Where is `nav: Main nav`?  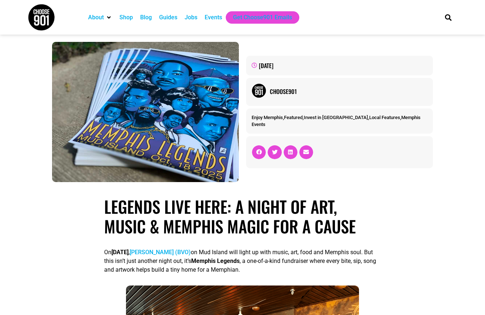
nav: Main nav is located at coordinates (258, 17).